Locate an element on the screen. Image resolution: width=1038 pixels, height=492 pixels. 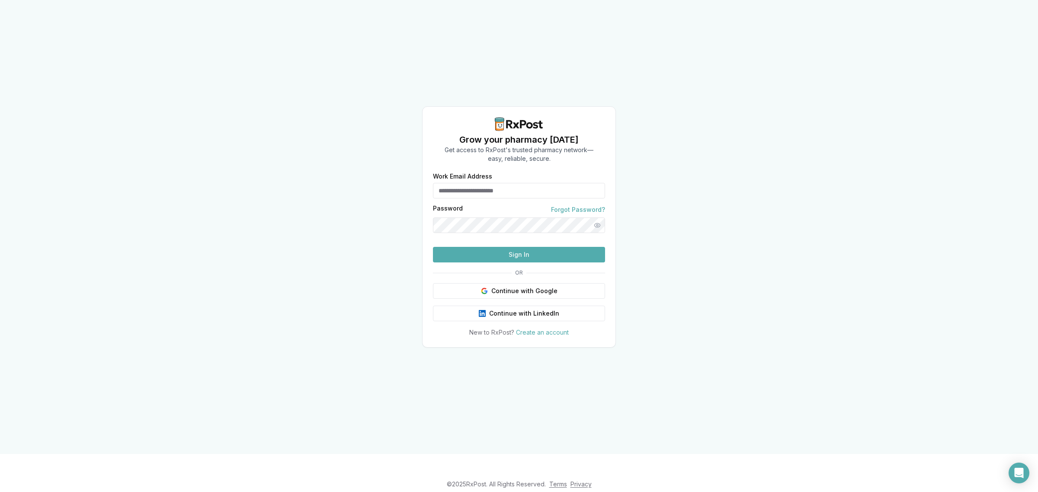
a: Create an account is located at coordinates (542, 332).